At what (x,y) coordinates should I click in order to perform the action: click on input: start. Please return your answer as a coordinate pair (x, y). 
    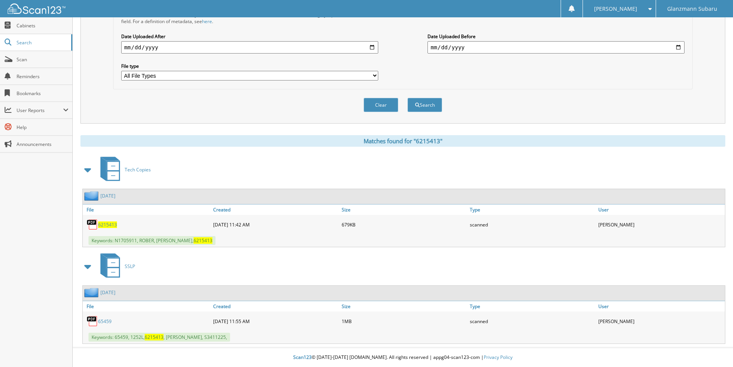
    Looking at the image, I should click on (250, 47).